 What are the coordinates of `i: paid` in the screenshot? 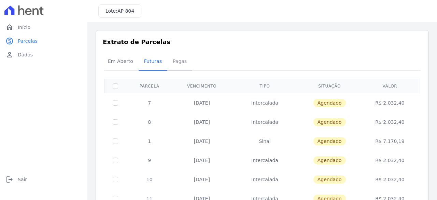 It's located at (10, 41).